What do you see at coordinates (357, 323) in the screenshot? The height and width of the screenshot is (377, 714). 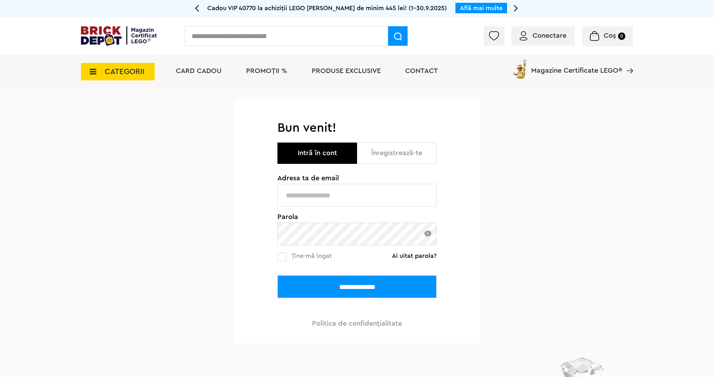 I see `a: Politica de confidenţialitate` at bounding box center [357, 323].